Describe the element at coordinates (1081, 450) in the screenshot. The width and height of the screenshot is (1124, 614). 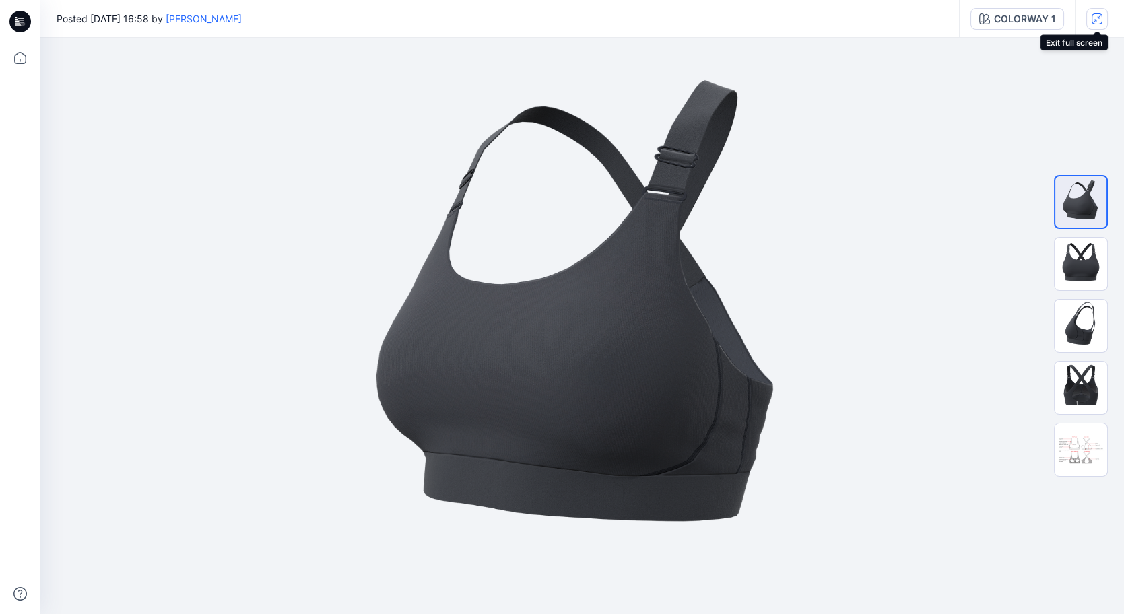
I see `img: Screenshot 2025-07-29 215201` at that location.